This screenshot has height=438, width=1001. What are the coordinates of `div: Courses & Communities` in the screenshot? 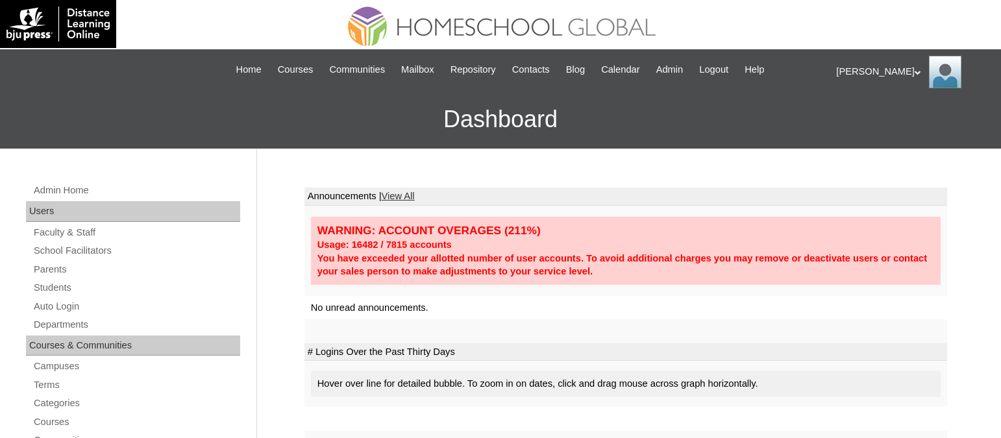 It's located at (133, 346).